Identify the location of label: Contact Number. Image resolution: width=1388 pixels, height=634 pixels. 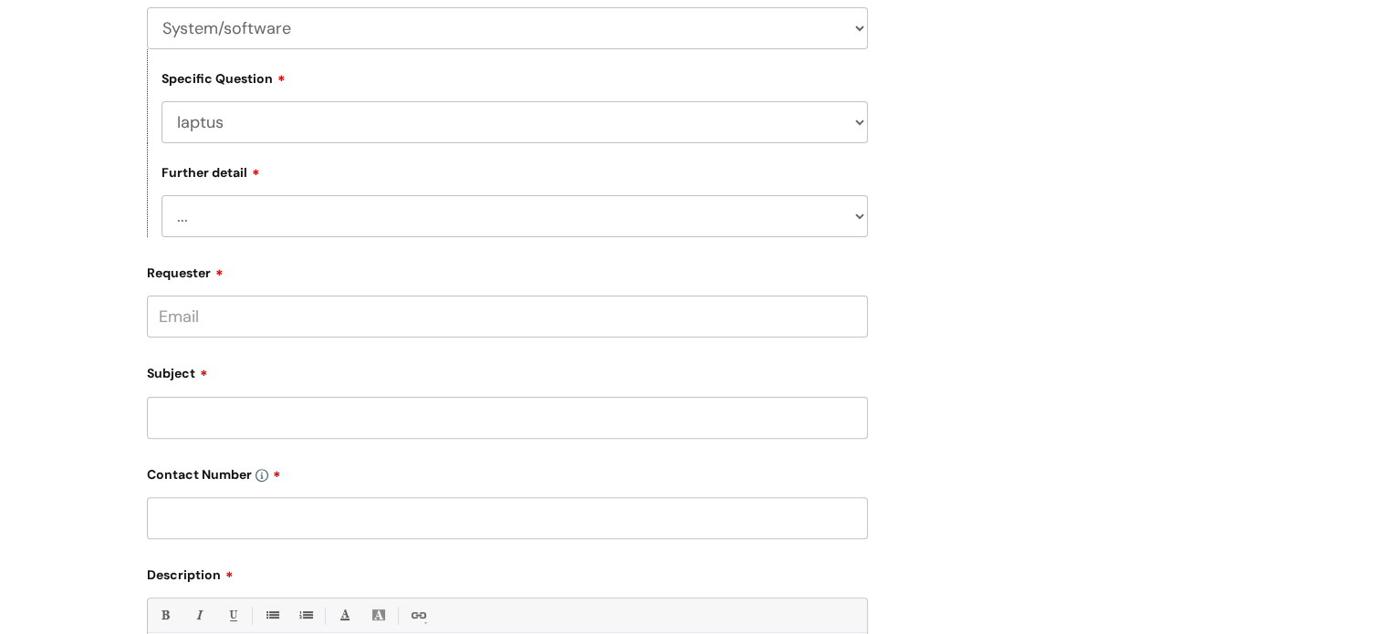
(507, 472).